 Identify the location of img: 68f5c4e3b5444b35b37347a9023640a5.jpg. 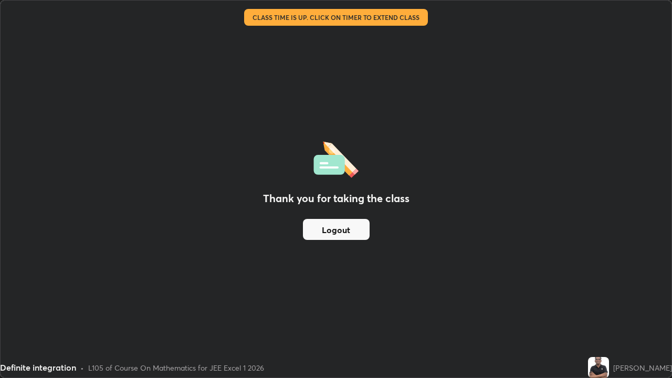
(599, 368).